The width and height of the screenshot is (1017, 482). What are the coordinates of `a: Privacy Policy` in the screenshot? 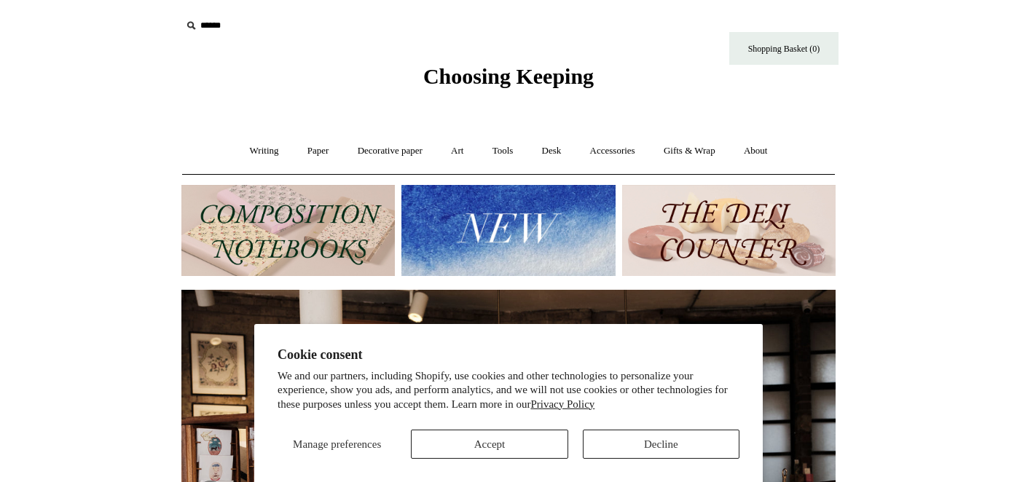 It's located at (563, 404).